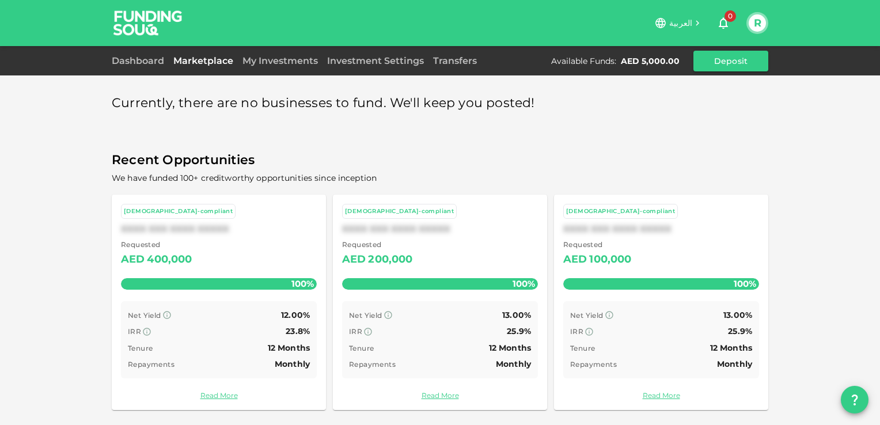 The image size is (880, 425). What do you see at coordinates (455, 60) in the screenshot?
I see `a: Transfers` at bounding box center [455, 60].